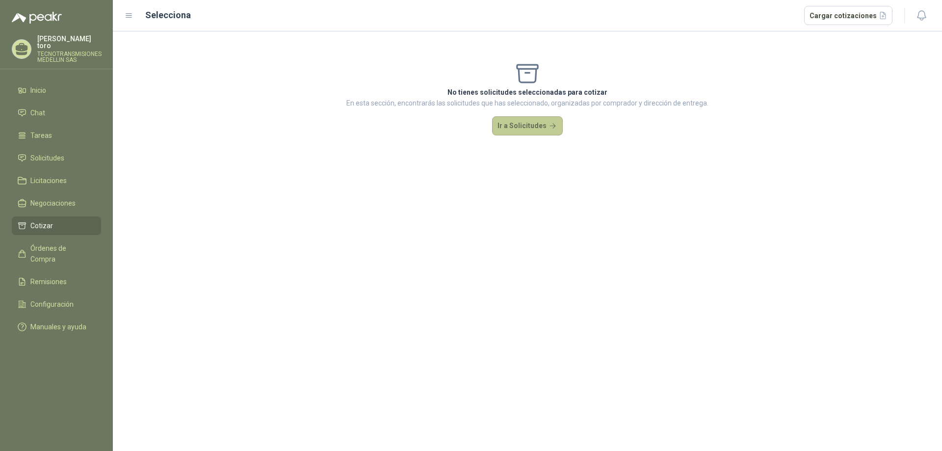 This screenshot has width=942, height=451. Describe the element at coordinates (69, 57) in the screenshot. I see `p: TECNOTRANSMISIONES MEDELLIN SAS` at that location.